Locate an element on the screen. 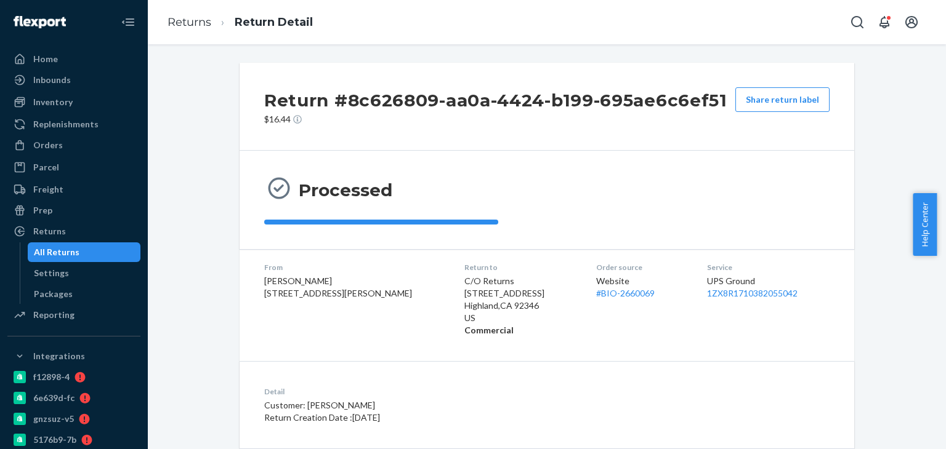 The height and width of the screenshot is (449, 946). a: Parcel is located at coordinates (74, 167).